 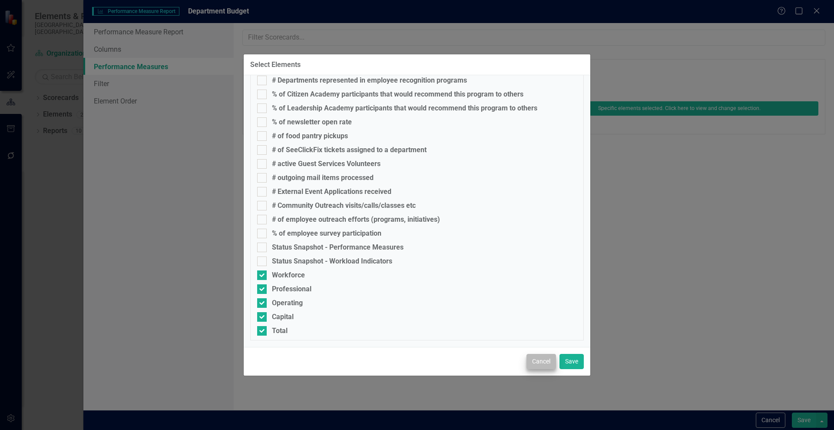 I want to click on div: Select Elements, so click(x=275, y=65).